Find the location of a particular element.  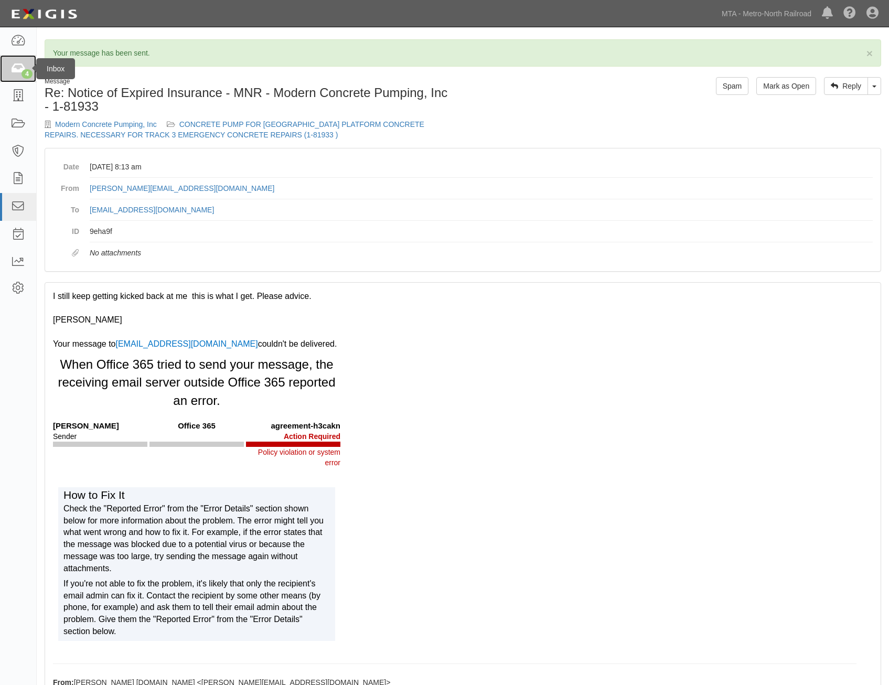

div: Inbox is located at coordinates (56, 69).